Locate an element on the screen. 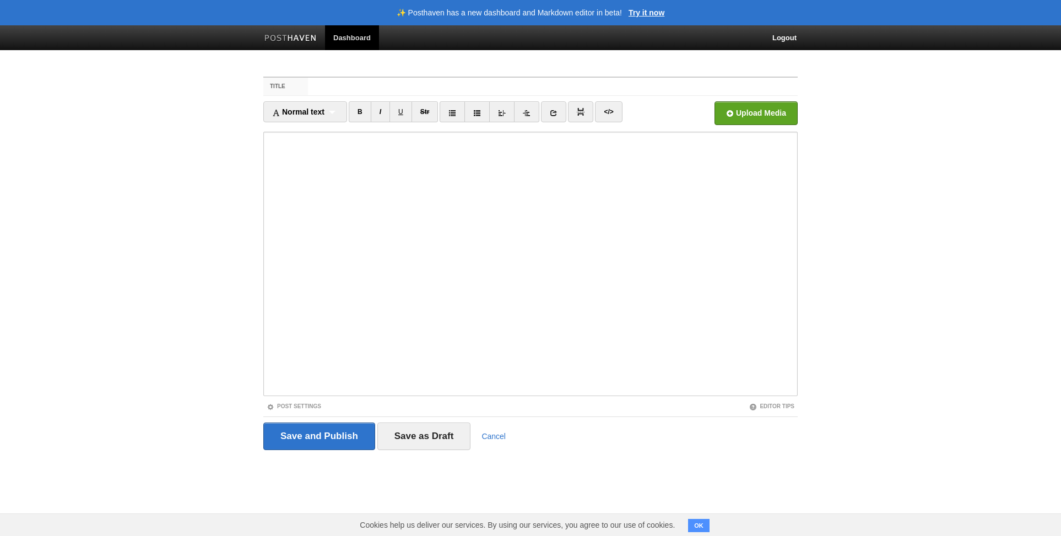 The width and height of the screenshot is (1061, 536). del: Str is located at coordinates (425, 112).